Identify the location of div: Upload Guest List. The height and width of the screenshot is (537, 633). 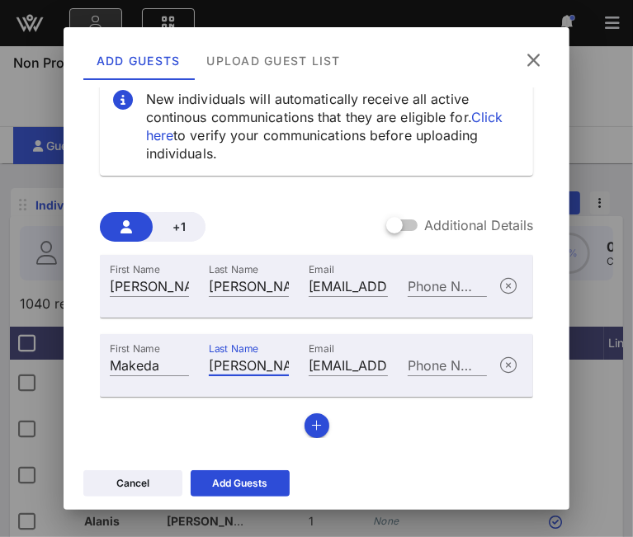
(273, 60).